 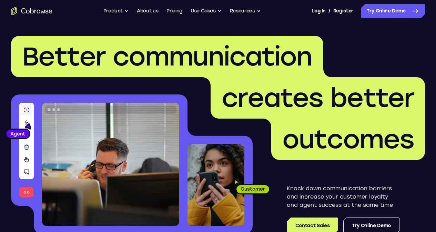 What do you see at coordinates (206, 11) in the screenshot?
I see `button: Use Cases` at bounding box center [206, 11].